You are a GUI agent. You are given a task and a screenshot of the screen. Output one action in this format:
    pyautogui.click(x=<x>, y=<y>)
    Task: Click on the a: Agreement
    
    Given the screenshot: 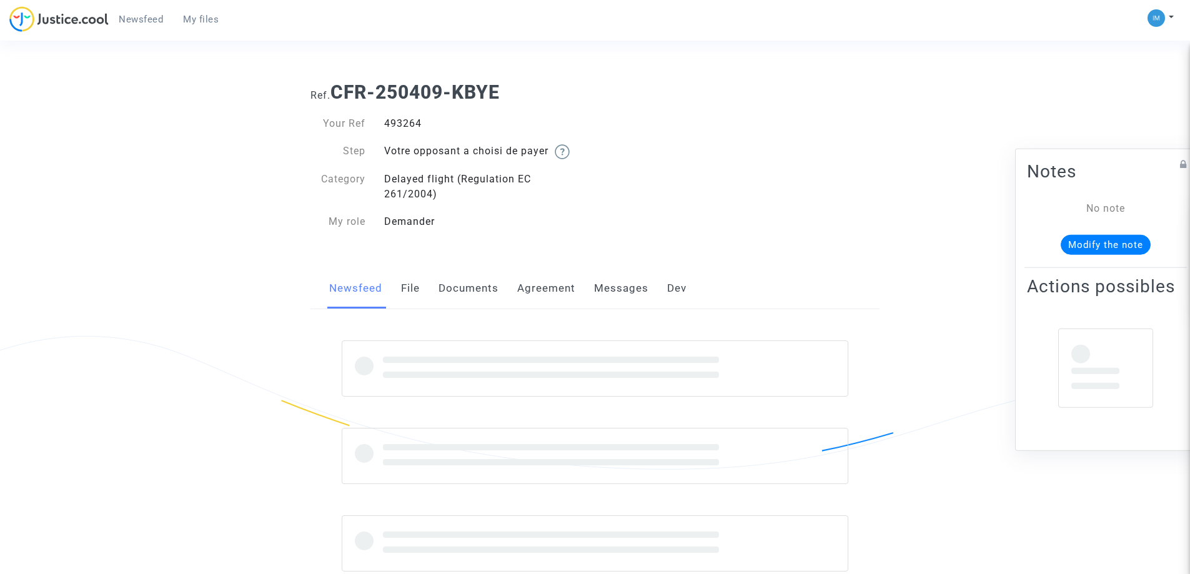 What is the action you would take?
    pyautogui.click(x=546, y=288)
    